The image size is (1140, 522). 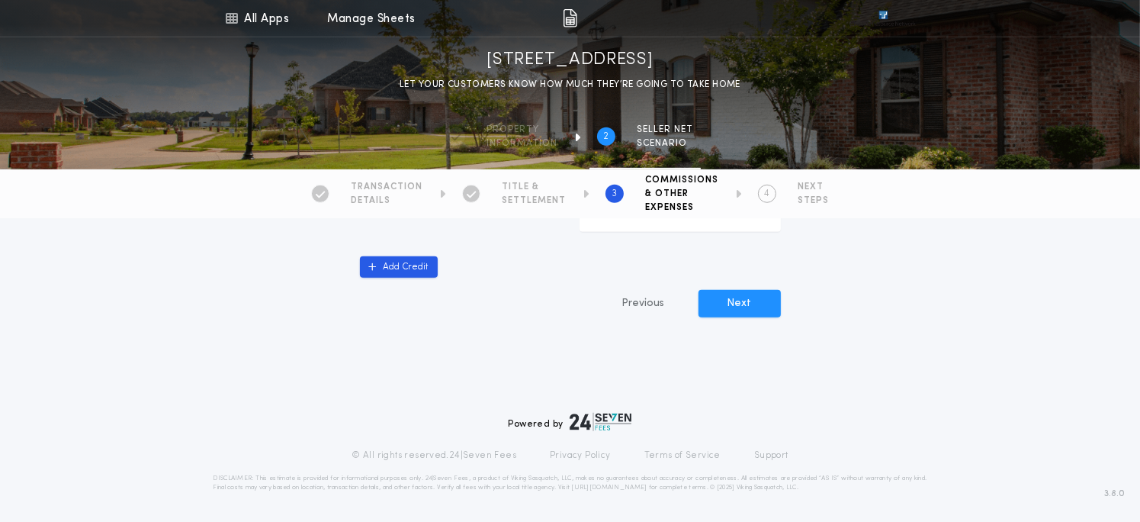 What do you see at coordinates (682, 207) in the screenshot?
I see `span: EXPENSES` at bounding box center [682, 207].